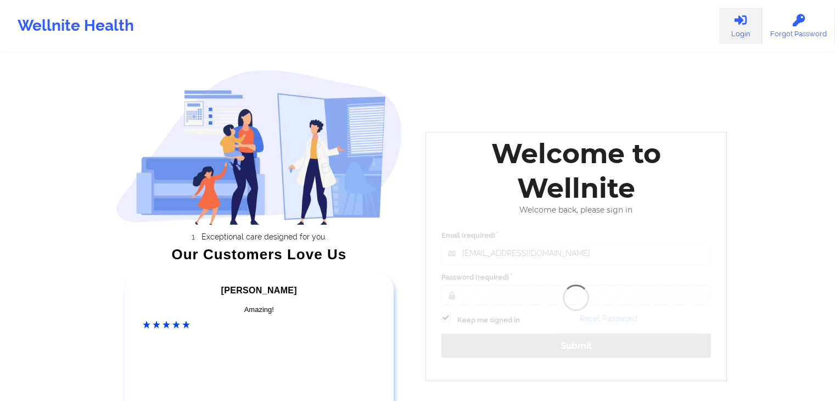 The image size is (835, 401). I want to click on div: Our Customers Love Us, so click(259, 254).